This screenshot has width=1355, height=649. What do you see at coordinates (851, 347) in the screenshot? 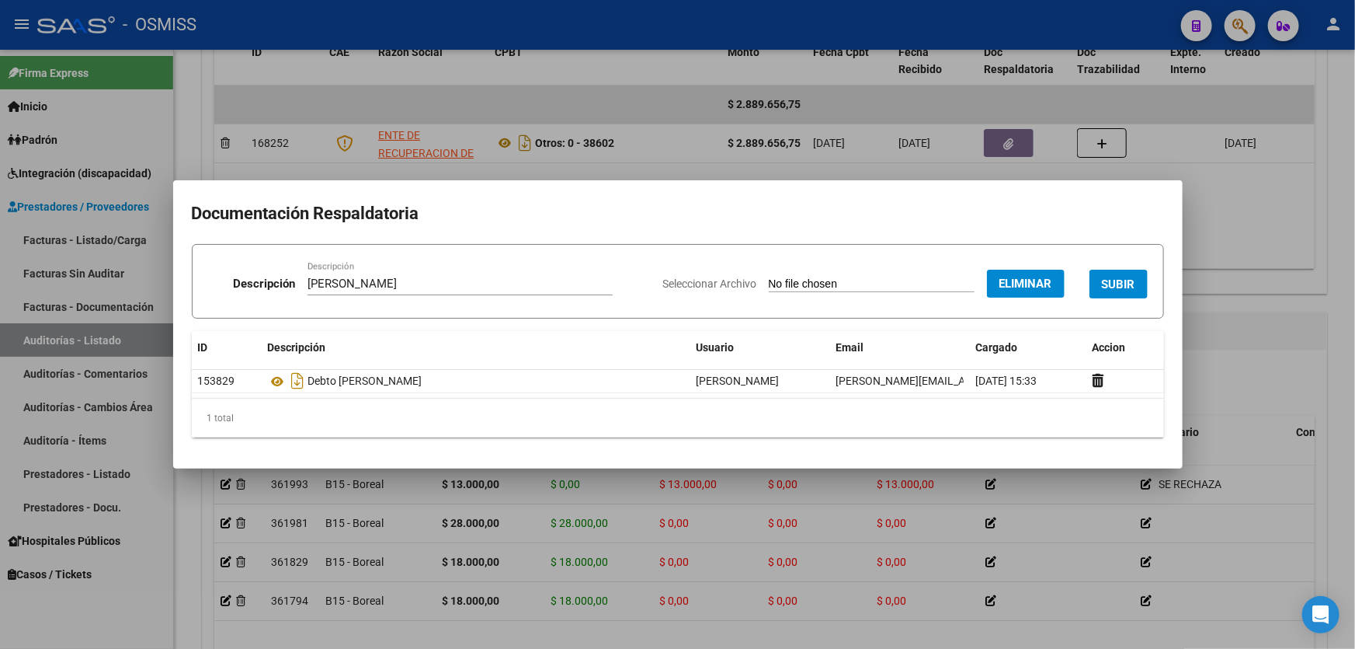
I see `span: Email` at bounding box center [851, 347].